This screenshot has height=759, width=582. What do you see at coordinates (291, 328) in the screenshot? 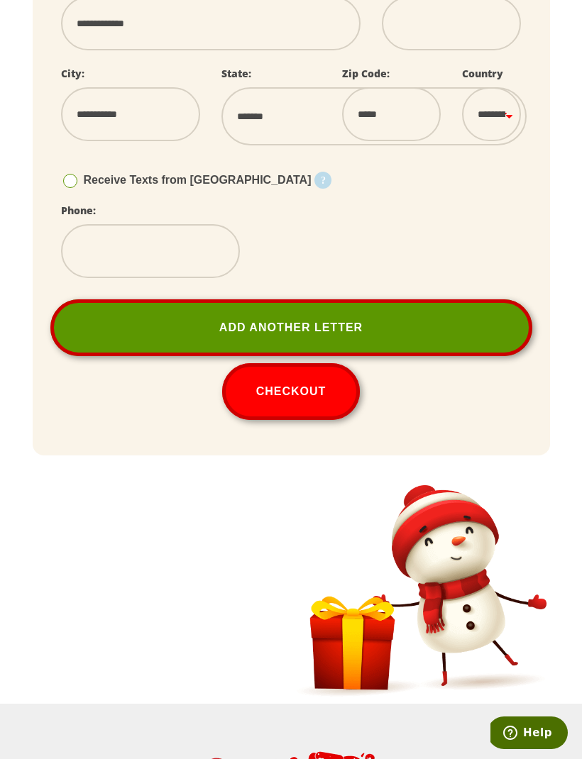
I see `a: Add Another Letter` at bounding box center [291, 328].